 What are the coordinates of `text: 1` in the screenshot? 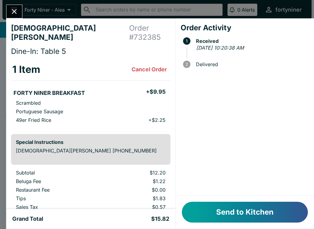 It's located at (187, 41).